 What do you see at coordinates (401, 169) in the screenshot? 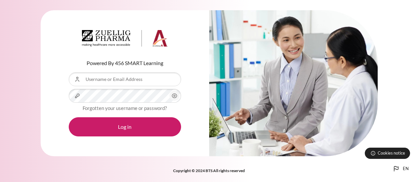
I see `button: Languages` at bounding box center [401, 169].